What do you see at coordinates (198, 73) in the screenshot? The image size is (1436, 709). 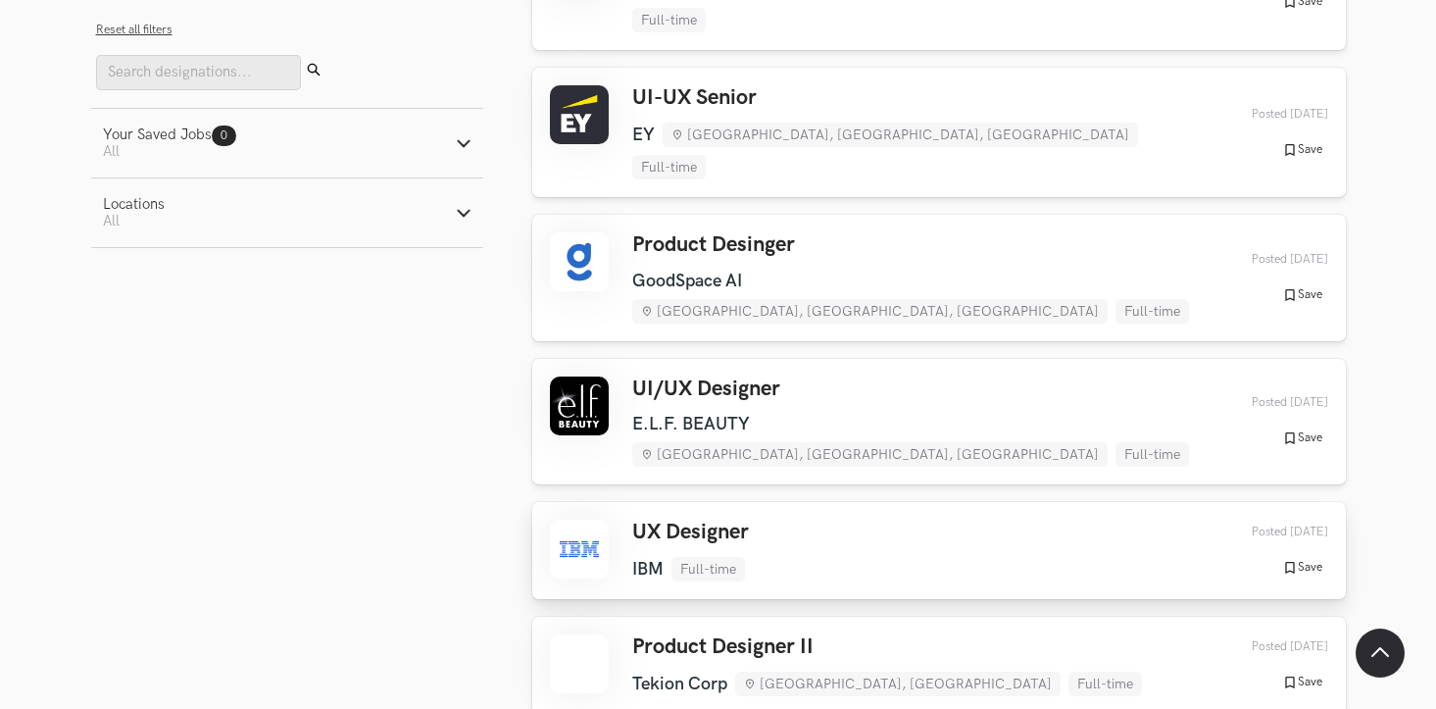 I see `input: Search` at bounding box center [198, 73].